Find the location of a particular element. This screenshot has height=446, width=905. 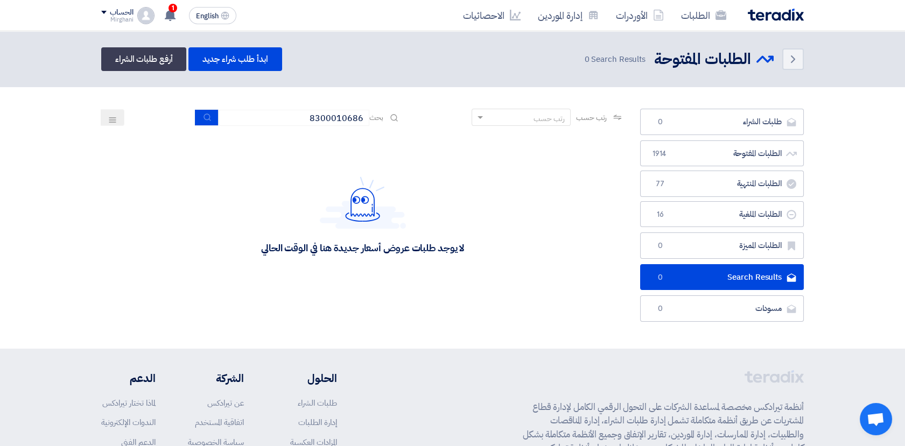

a: عن تيرادكس is located at coordinates (226, 403).